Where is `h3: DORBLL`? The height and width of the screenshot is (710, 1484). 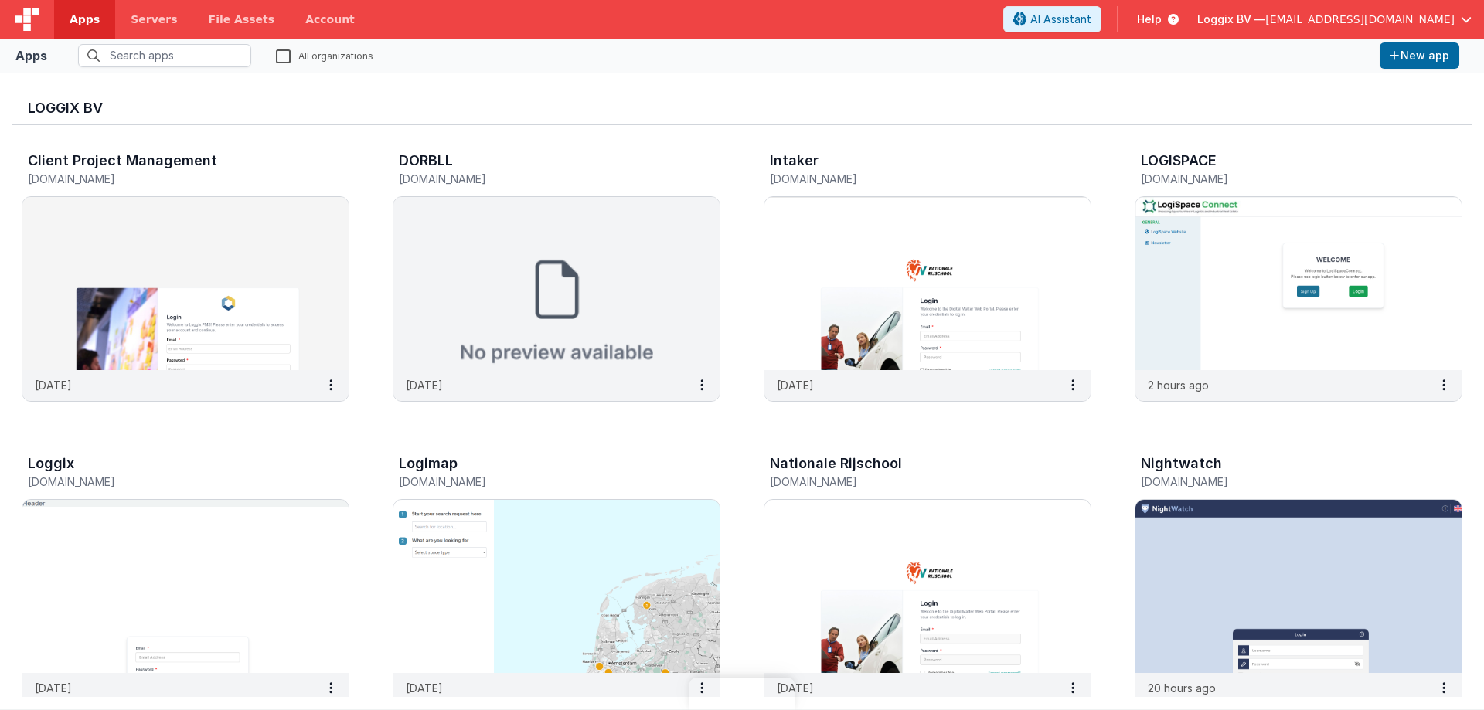
h3: DORBLL is located at coordinates (426, 161).